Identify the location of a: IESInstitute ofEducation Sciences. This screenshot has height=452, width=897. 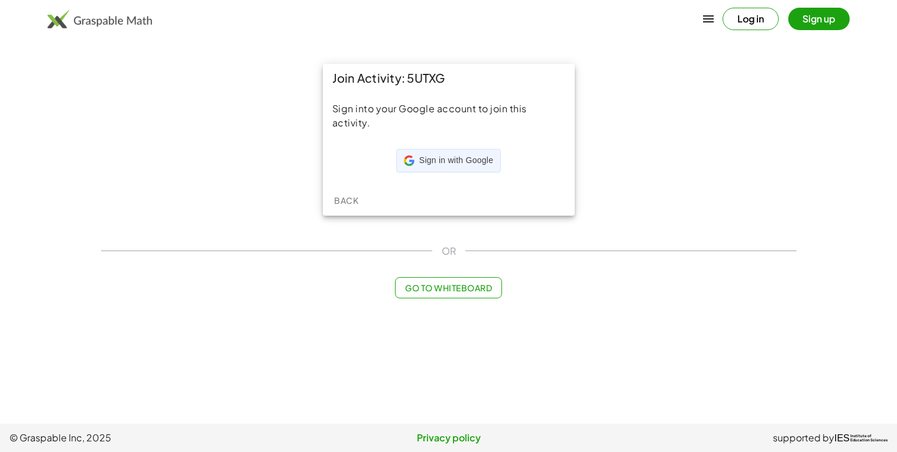
(861, 438).